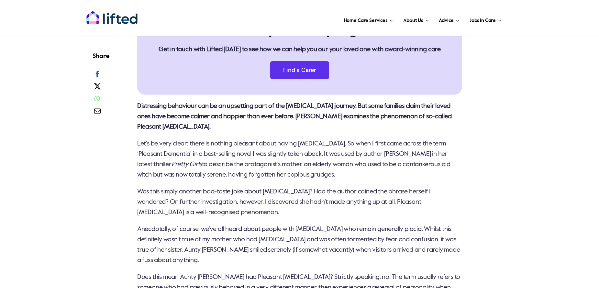 The image size is (599, 288). Describe the element at coordinates (413, 21) in the screenshot. I see `span: About Us` at that location.